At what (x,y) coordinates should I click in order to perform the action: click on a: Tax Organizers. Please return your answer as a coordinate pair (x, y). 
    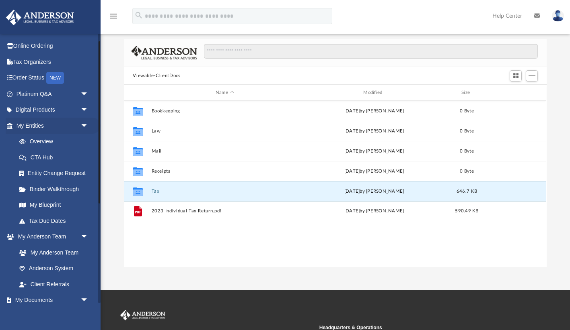
    Looking at the image, I should click on (53, 62).